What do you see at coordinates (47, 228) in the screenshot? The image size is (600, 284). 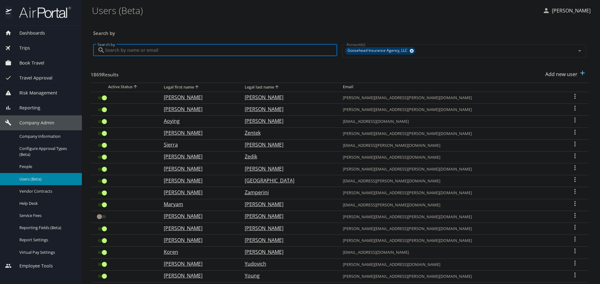 I see `span: Reporting Fields (Beta)` at bounding box center [47, 228].